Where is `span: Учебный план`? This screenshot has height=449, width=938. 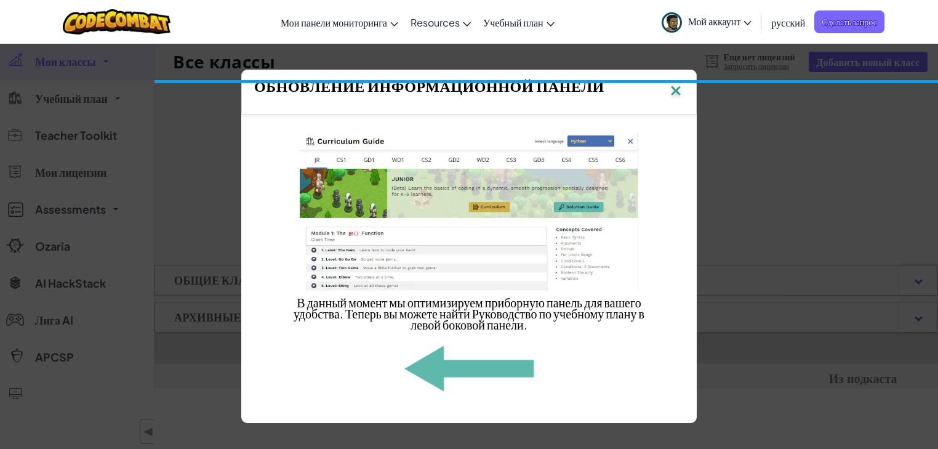 span: Учебный план is located at coordinates (513, 22).